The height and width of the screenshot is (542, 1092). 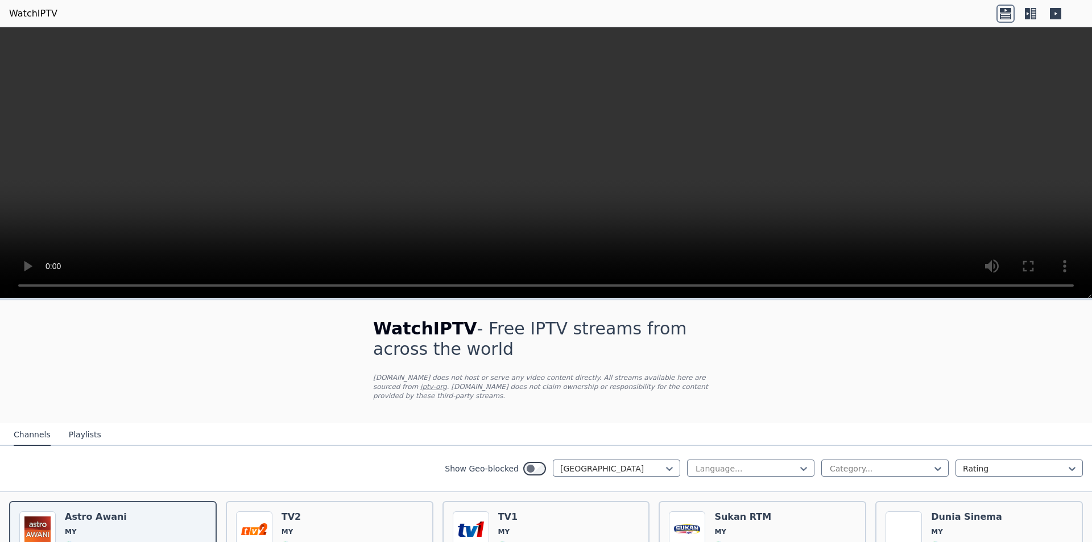 What do you see at coordinates (967, 517) in the screenshot?
I see `h6: Dunia Sinema` at bounding box center [967, 517].